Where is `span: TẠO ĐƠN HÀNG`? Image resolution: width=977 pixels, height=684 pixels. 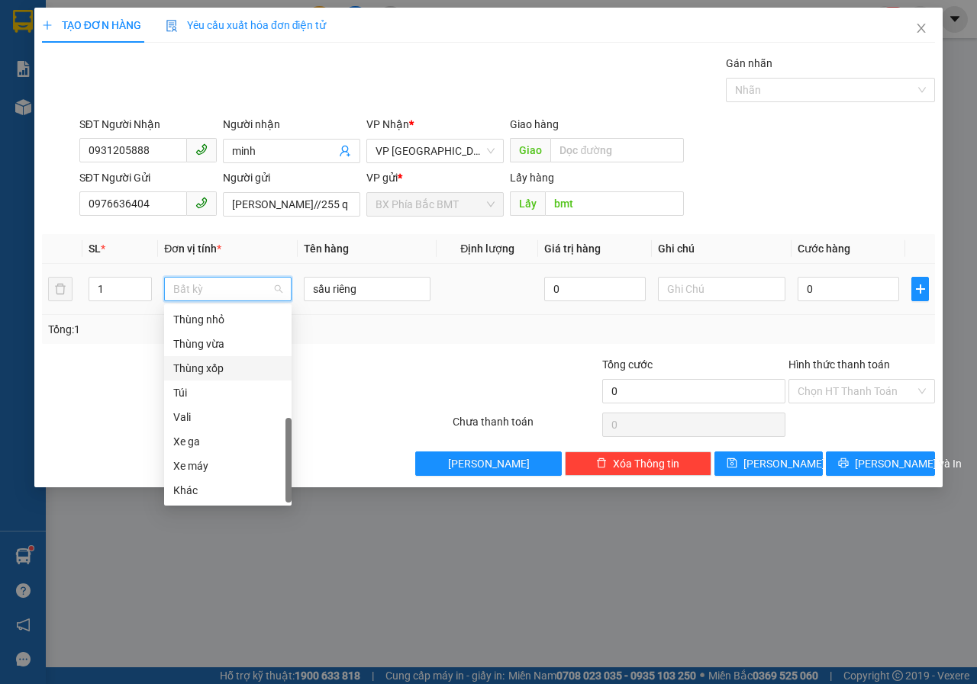
span: TẠO ĐƠN HÀNG is located at coordinates (92, 25).